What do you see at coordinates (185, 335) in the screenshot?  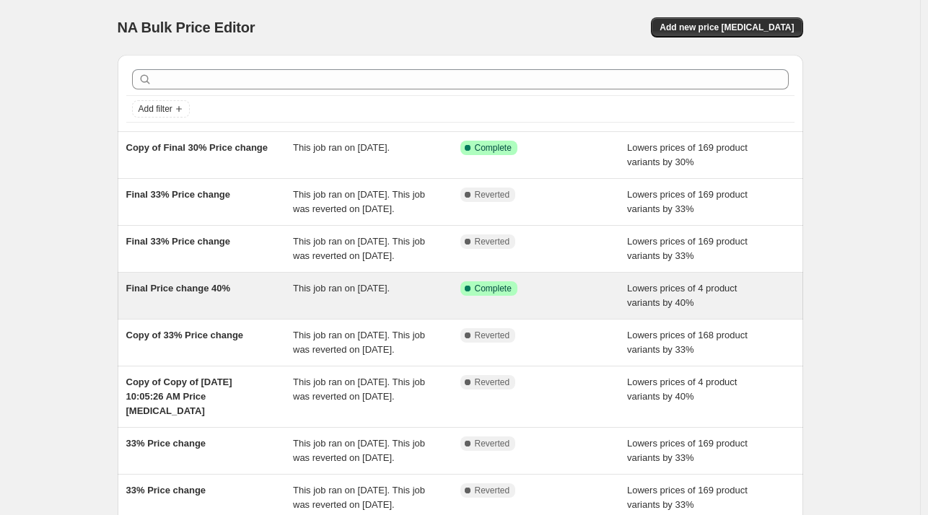 I see `span: Copy of 33% Price change` at bounding box center [185, 335].